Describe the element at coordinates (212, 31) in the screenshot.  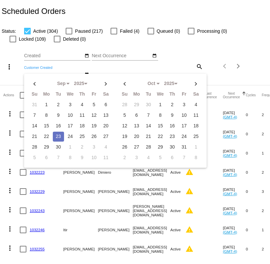
I see `span: Processing (0)` at that location.